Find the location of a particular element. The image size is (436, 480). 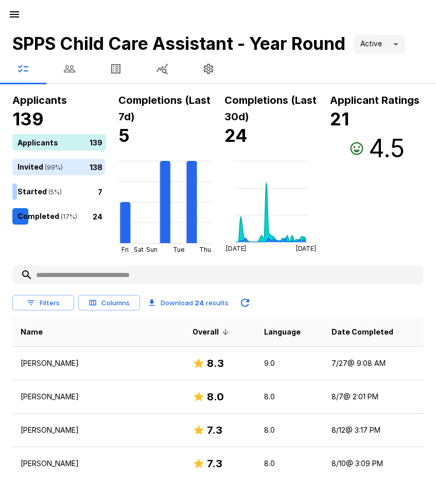

td: 7/27 @ 9:08 AM is located at coordinates (373, 364).